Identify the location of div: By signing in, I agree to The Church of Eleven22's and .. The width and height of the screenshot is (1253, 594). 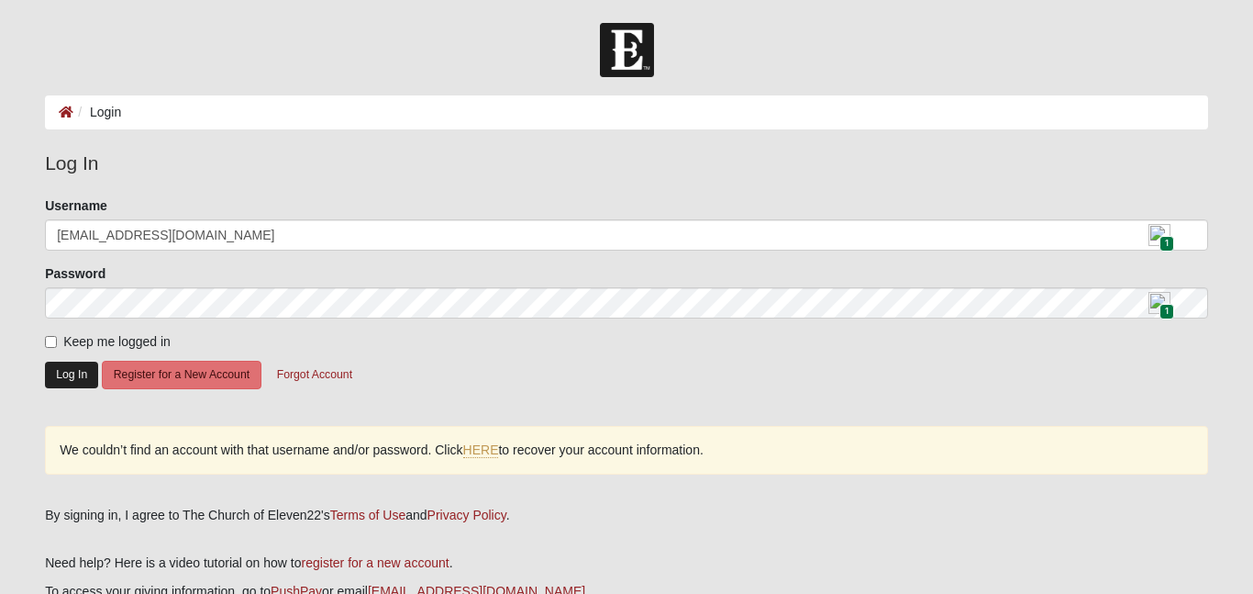
(627, 515).